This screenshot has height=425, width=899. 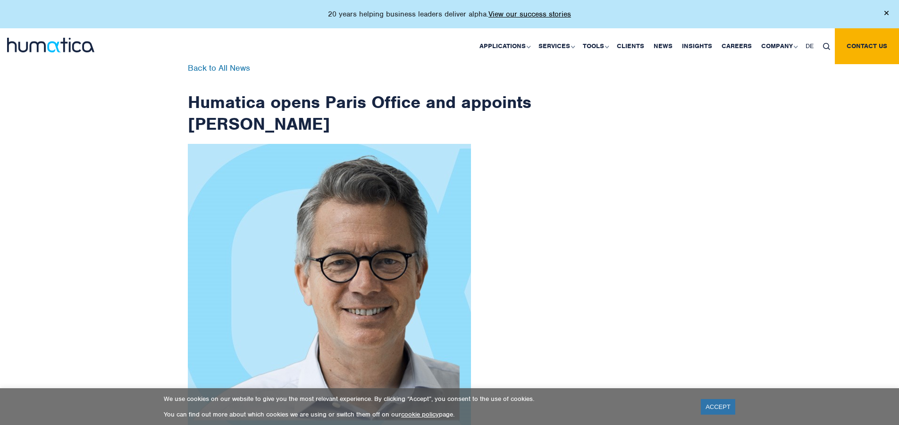 What do you see at coordinates (50, 45) in the screenshot?
I see `img: logo` at bounding box center [50, 45].